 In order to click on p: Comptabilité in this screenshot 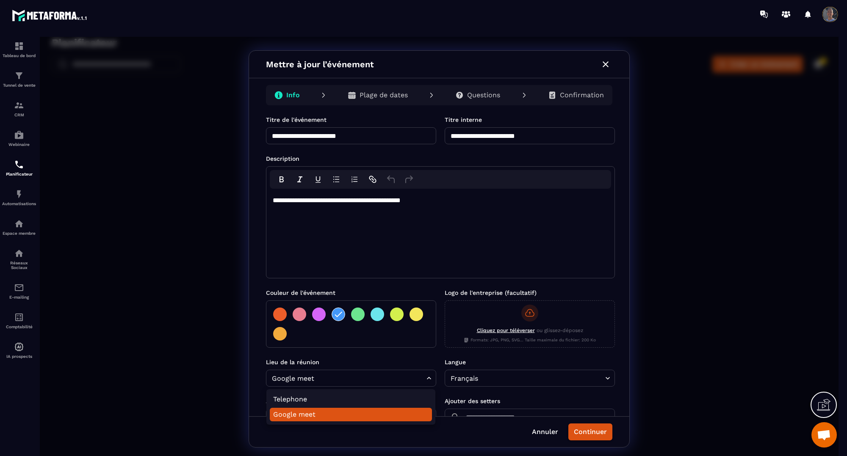, I will do `click(19, 327)`.